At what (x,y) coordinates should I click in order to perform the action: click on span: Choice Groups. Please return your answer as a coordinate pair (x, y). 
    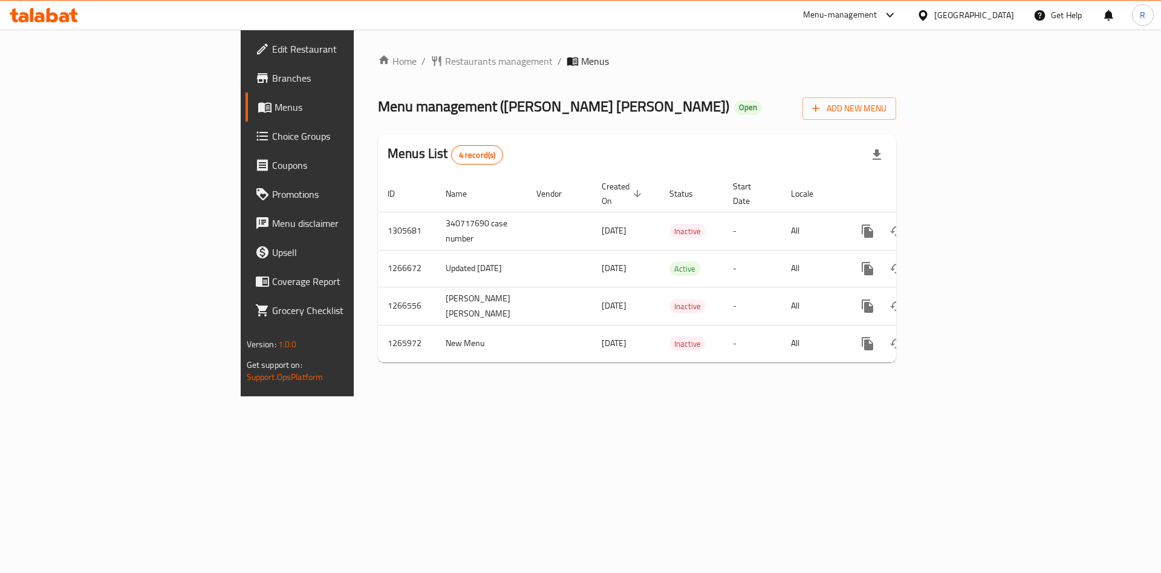
    Looking at the image, I should click on (348, 136).